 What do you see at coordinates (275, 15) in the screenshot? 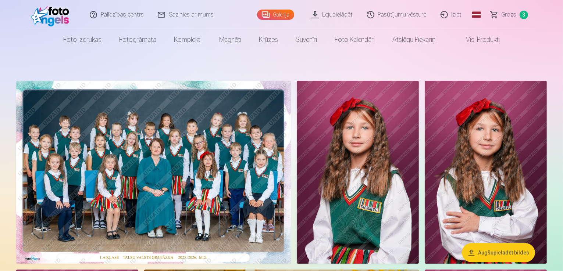
I see `a: Galerija` at bounding box center [275, 15].